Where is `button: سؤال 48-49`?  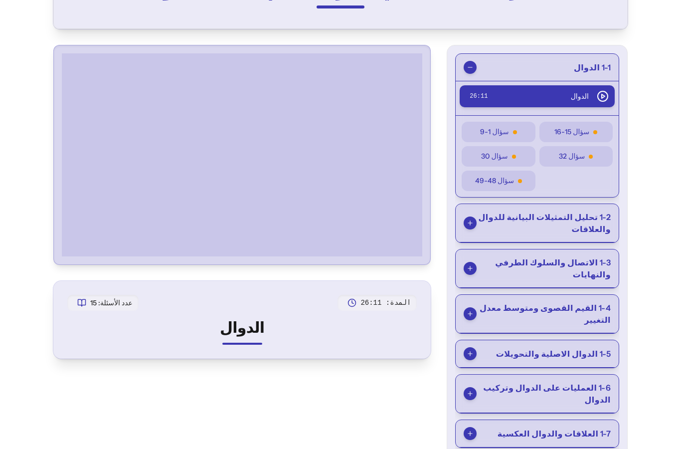
button: سؤال 48-49 is located at coordinates (498, 181).